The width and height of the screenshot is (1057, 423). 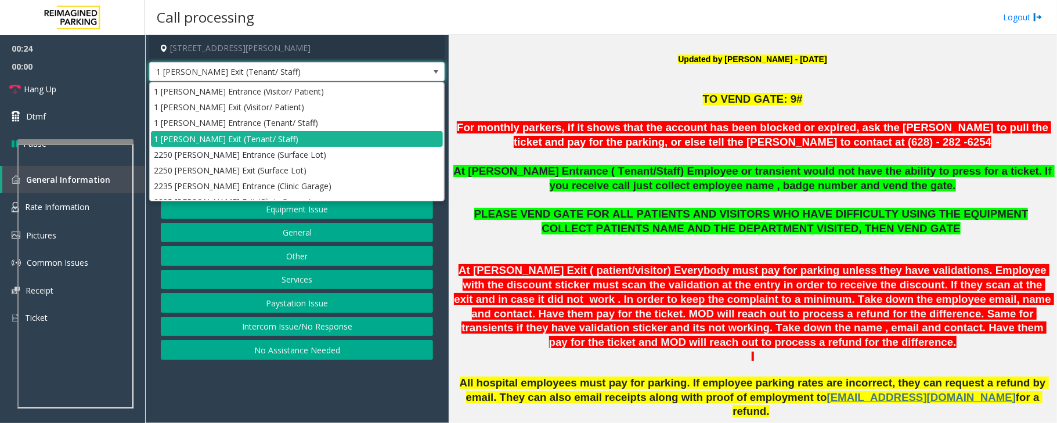 I want to click on span: Pause, so click(x=35, y=143).